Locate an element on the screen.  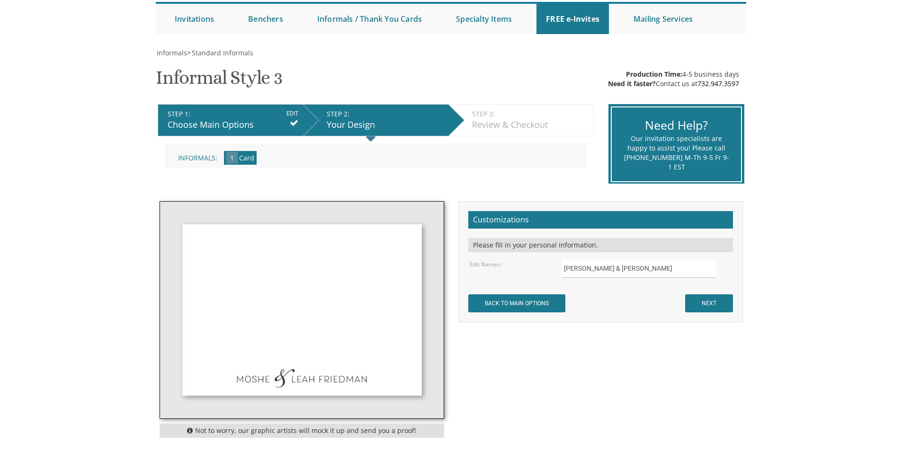
h2: Customizations is located at coordinates (600, 220).